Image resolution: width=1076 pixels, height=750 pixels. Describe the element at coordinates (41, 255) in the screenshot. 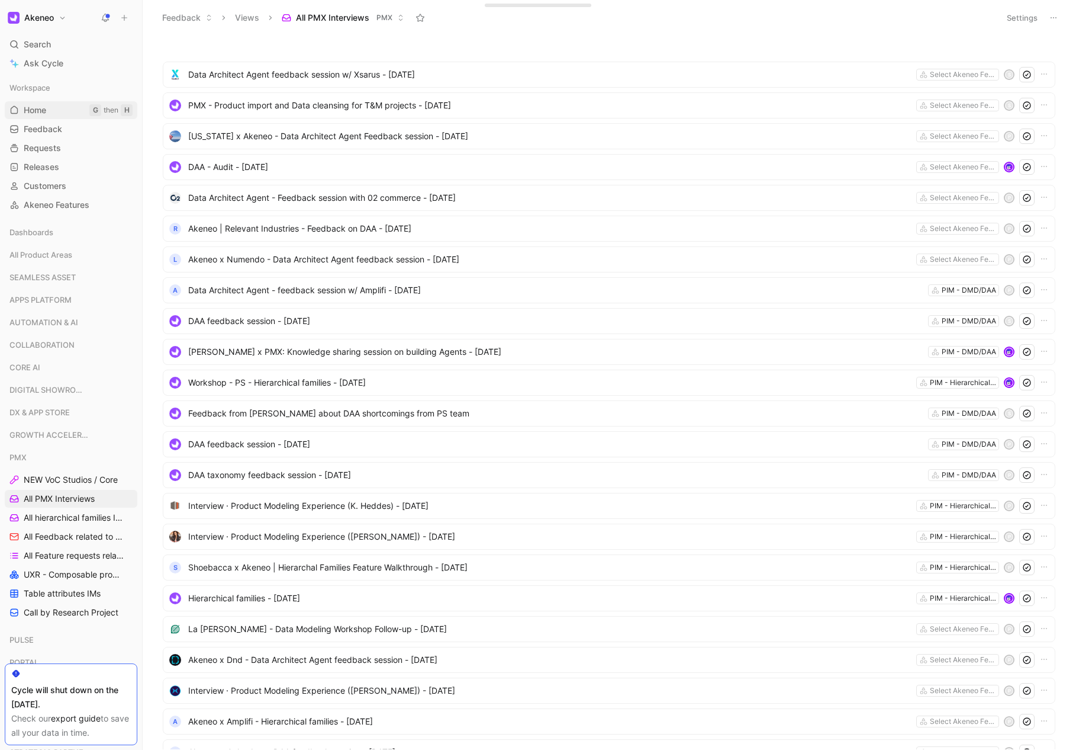

I see `span: All Product Areas` at that location.